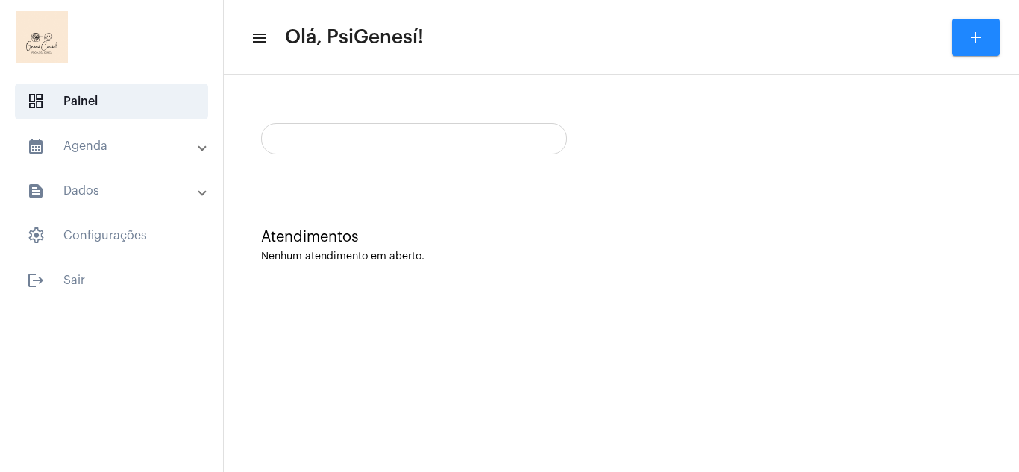  I want to click on mat-panel-title: Agenda, so click(113, 146).